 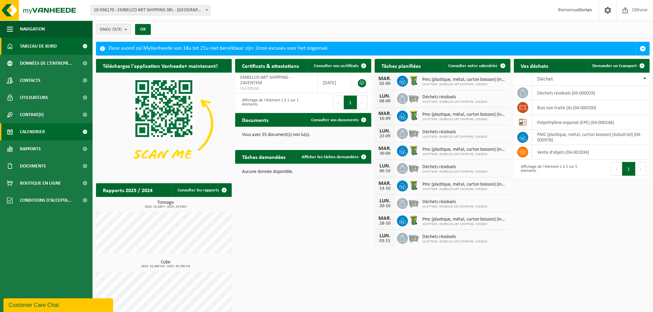 What do you see at coordinates (385, 101) in the screenshot?
I see `div: 08-09` at bounding box center [385, 101].